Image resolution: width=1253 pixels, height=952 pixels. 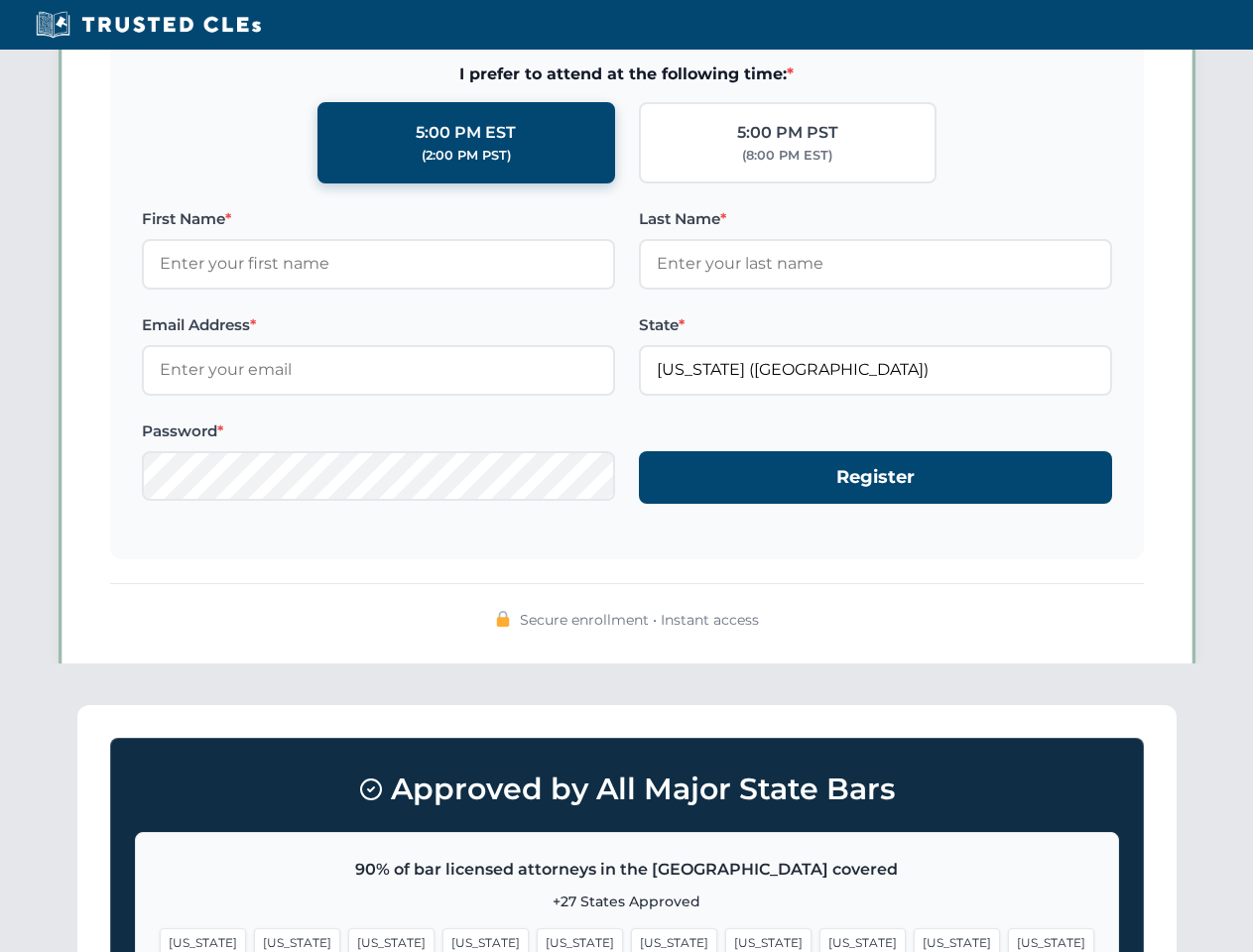 I want to click on p: +27 States Approved, so click(x=627, y=901).